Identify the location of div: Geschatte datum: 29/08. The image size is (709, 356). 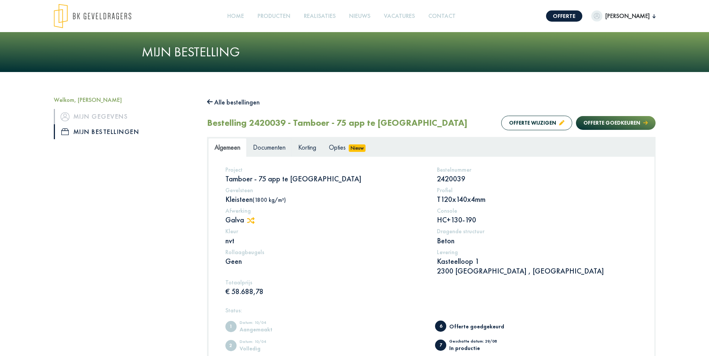
(480, 343).